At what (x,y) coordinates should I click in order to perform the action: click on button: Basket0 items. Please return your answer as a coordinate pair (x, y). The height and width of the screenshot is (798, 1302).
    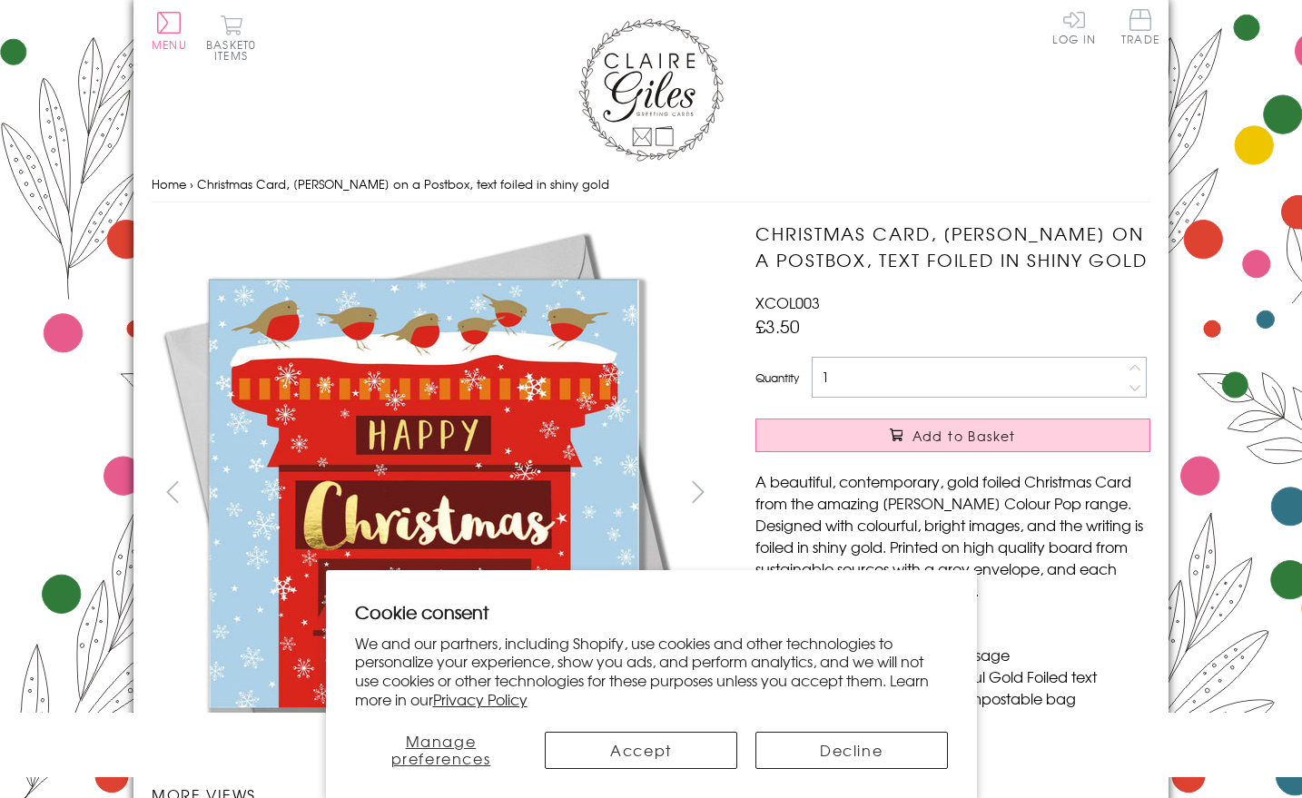
    Looking at the image, I should click on (231, 37).